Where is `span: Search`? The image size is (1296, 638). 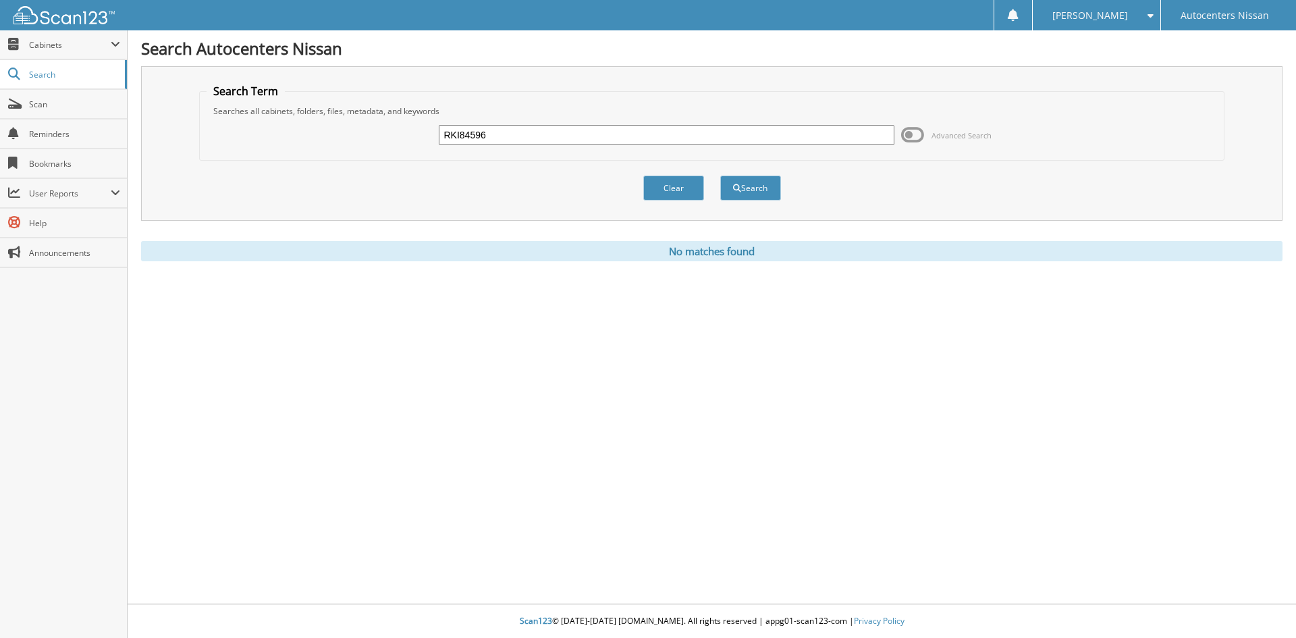
span: Search is located at coordinates (74, 74).